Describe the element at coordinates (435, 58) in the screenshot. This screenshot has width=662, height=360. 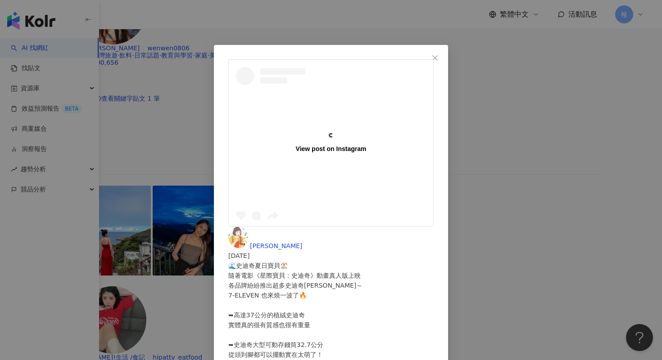
I see `span: close` at that location.